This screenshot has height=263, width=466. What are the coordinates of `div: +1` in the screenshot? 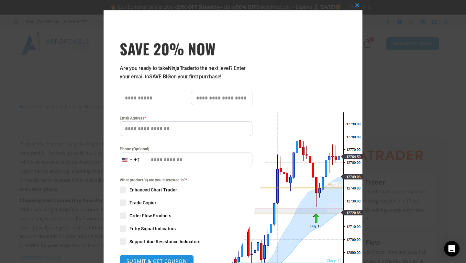 It's located at (137, 160).